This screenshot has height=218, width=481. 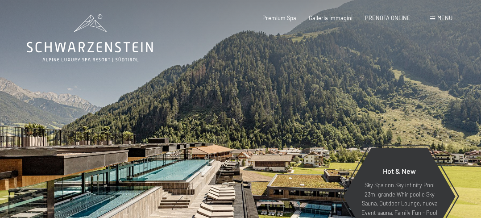 What do you see at coordinates (399, 170) in the screenshot?
I see `span: Hot & New` at bounding box center [399, 170].